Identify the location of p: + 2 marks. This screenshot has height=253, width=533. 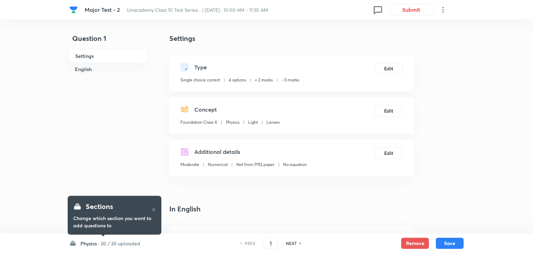
(264, 80).